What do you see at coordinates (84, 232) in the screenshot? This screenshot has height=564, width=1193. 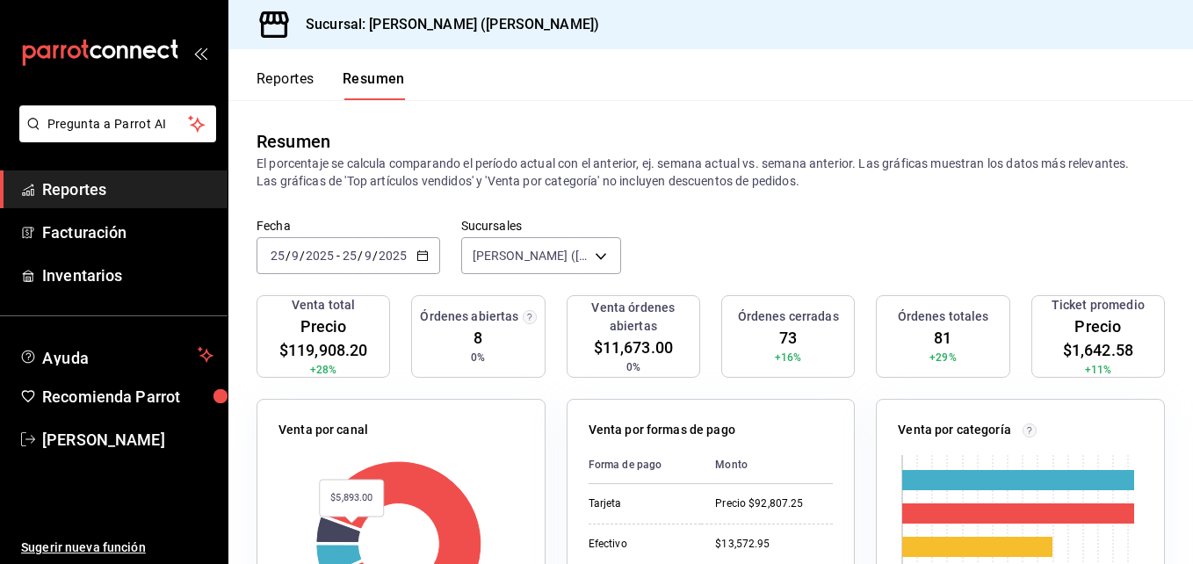 I see `font: Facturación` at bounding box center [84, 232].